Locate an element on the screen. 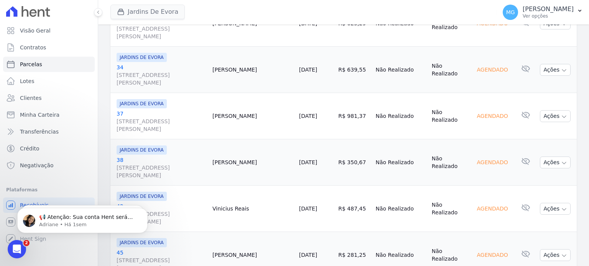 Image resolution: width=589 pixels, height=266 pixels. span: Parcelas is located at coordinates (31, 64).